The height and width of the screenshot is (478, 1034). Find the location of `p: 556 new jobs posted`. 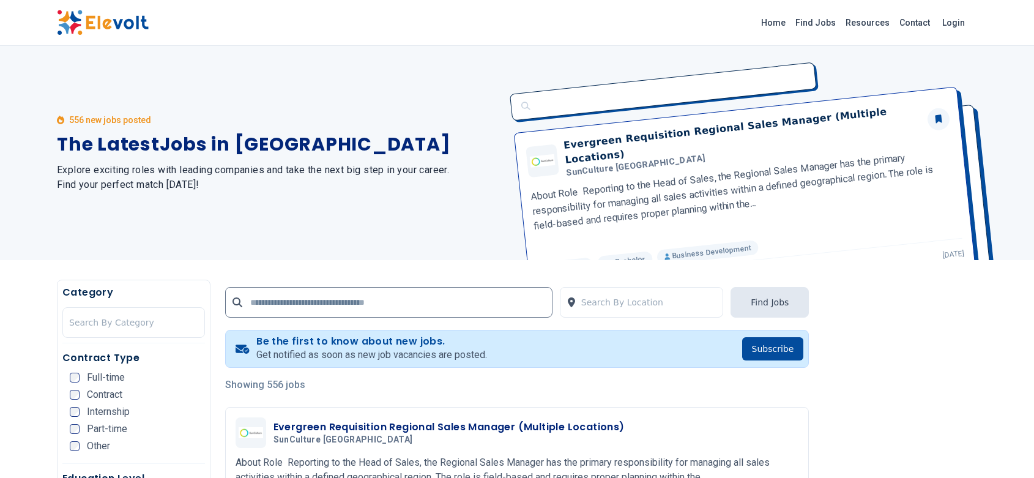

p: 556 new jobs posted is located at coordinates (110, 120).